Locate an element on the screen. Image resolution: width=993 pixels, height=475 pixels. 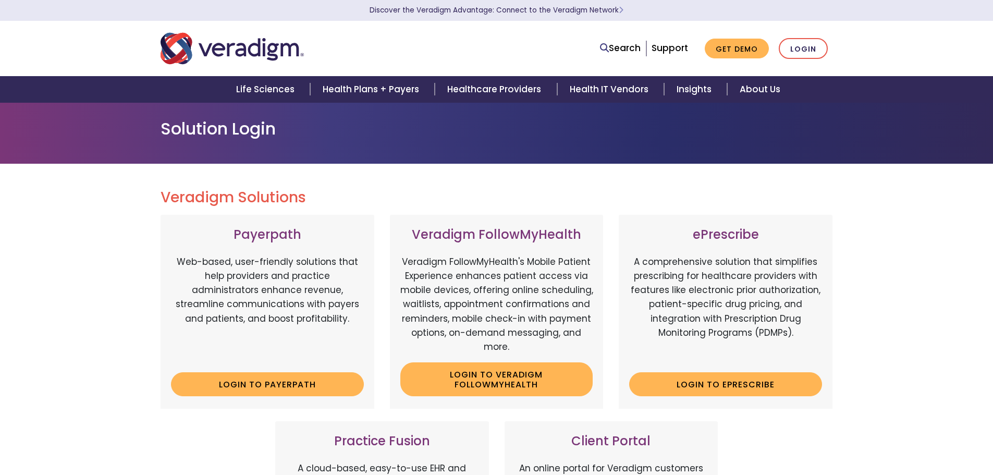
h2: Veradigm Solutions is located at coordinates (497, 198).